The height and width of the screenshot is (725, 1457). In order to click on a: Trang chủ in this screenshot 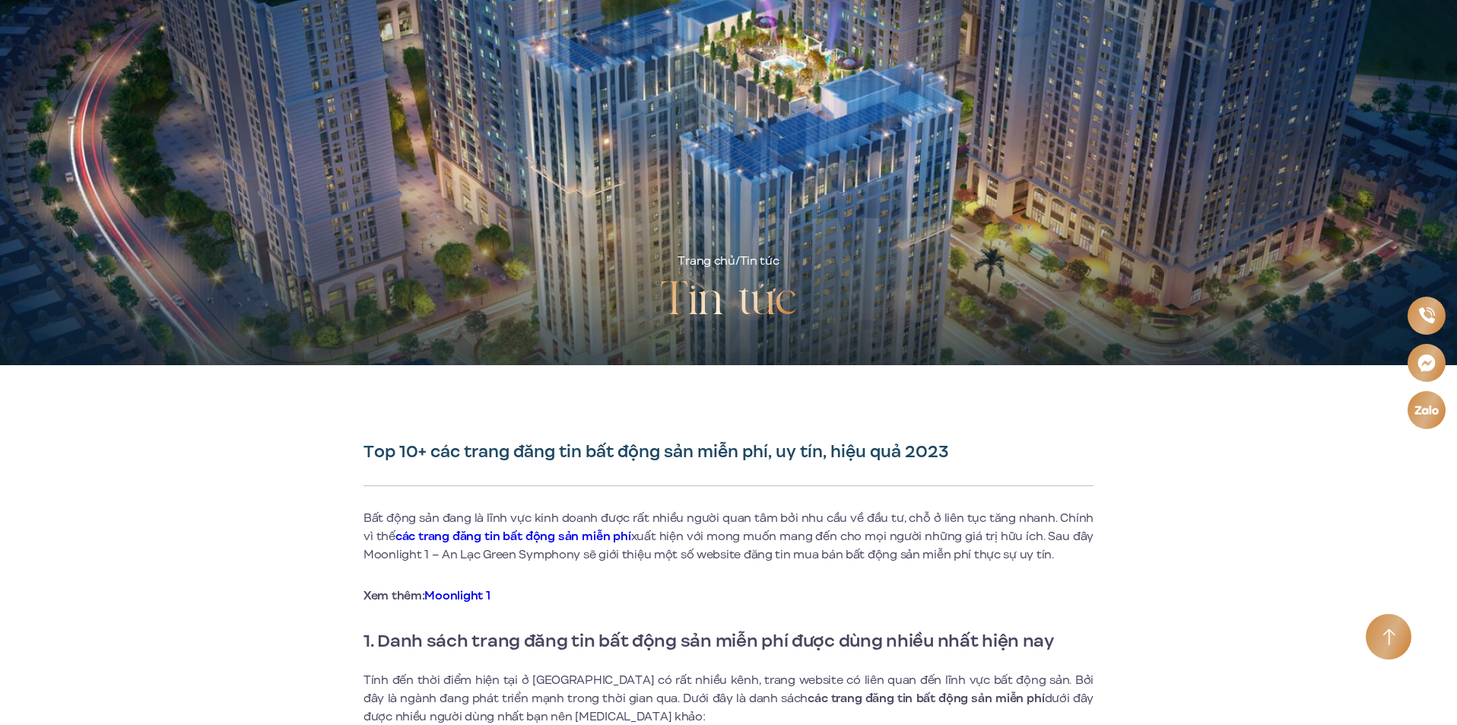, I will do `click(706, 261)`.